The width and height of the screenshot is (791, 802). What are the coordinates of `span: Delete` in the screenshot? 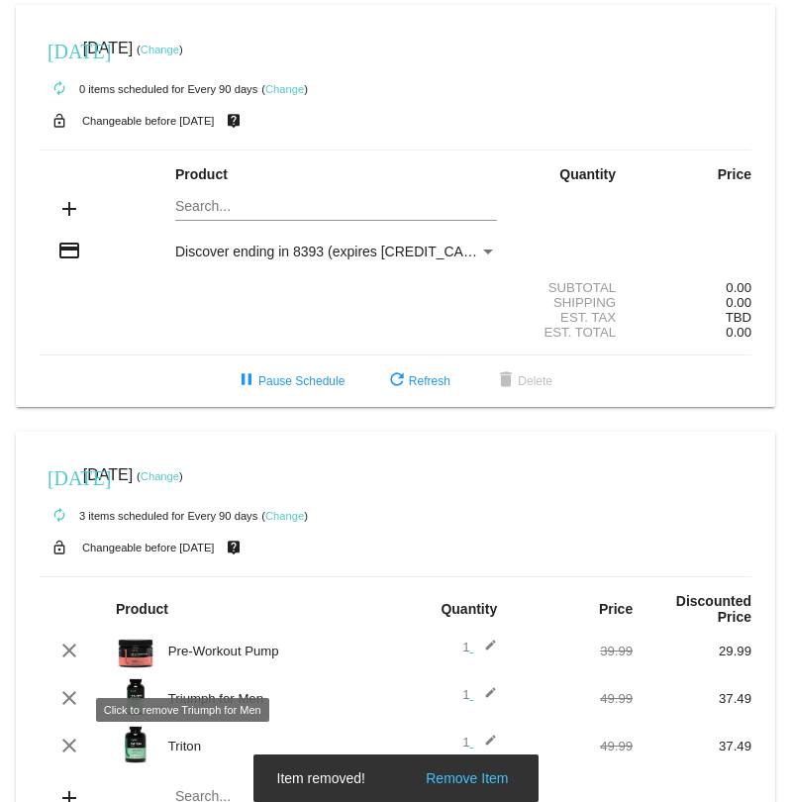 It's located at (523, 381).